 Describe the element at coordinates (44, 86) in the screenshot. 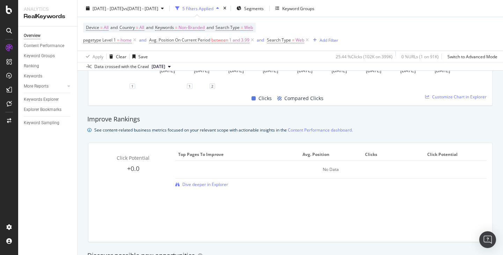

I see `a: More Reports` at that location.